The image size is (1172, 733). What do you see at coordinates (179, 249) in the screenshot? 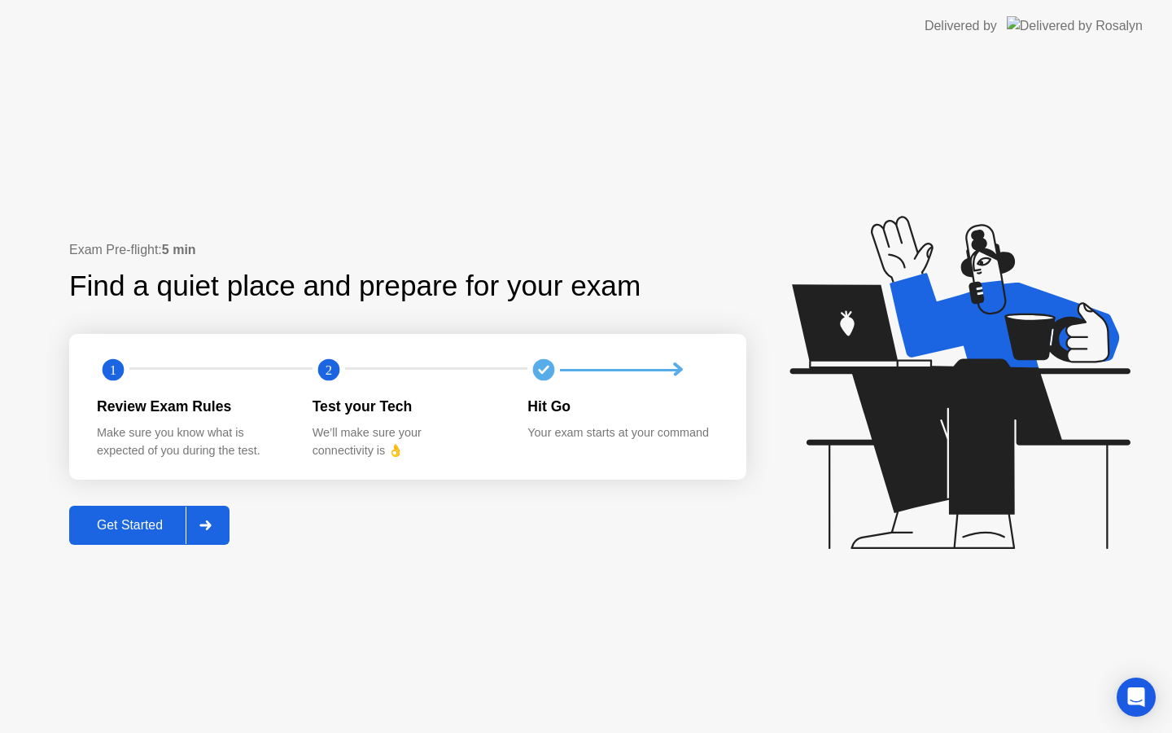
I see `b: 5 min` at bounding box center [179, 249].